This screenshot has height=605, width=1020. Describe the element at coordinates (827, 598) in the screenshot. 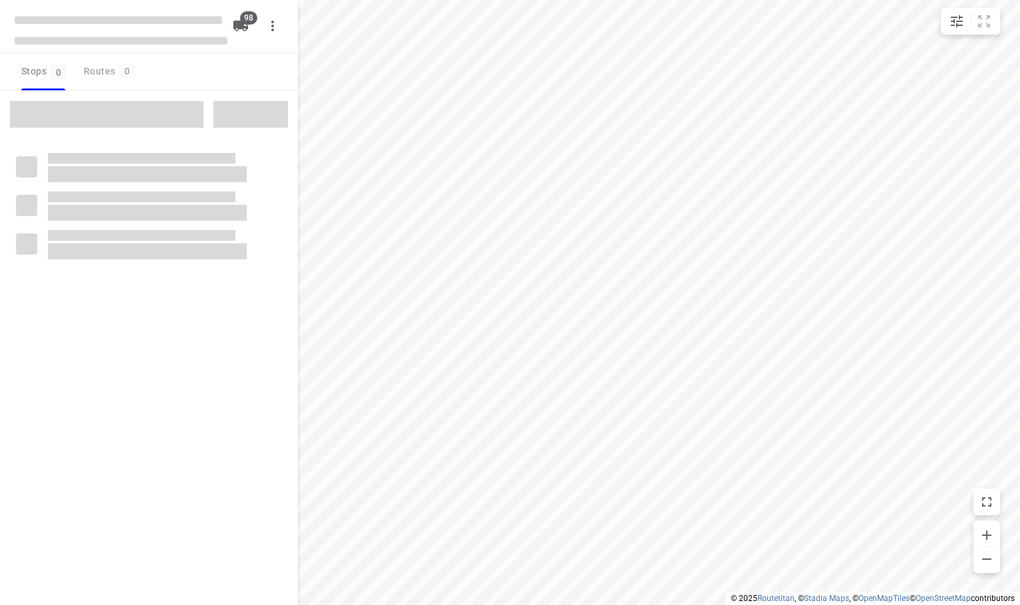

I see `a: Stadia Maps` at that location.